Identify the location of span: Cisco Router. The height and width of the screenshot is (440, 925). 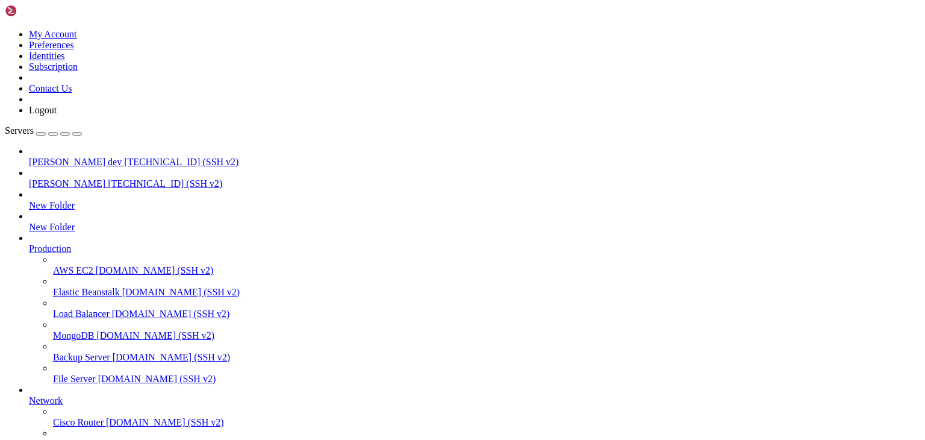
(78, 422).